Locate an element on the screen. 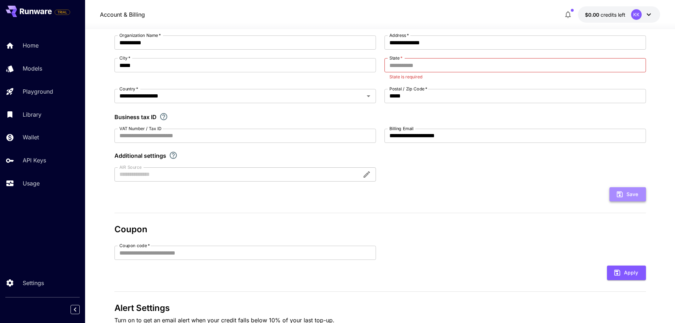 The image size is (675, 323). svg: Explore additional customization settings is located at coordinates (173, 155).